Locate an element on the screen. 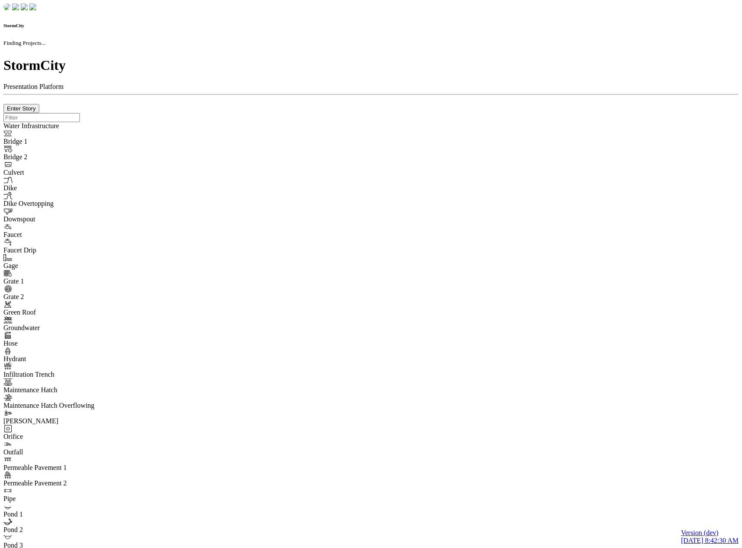  img: chi-fish-blink.png is located at coordinates (33, 7).